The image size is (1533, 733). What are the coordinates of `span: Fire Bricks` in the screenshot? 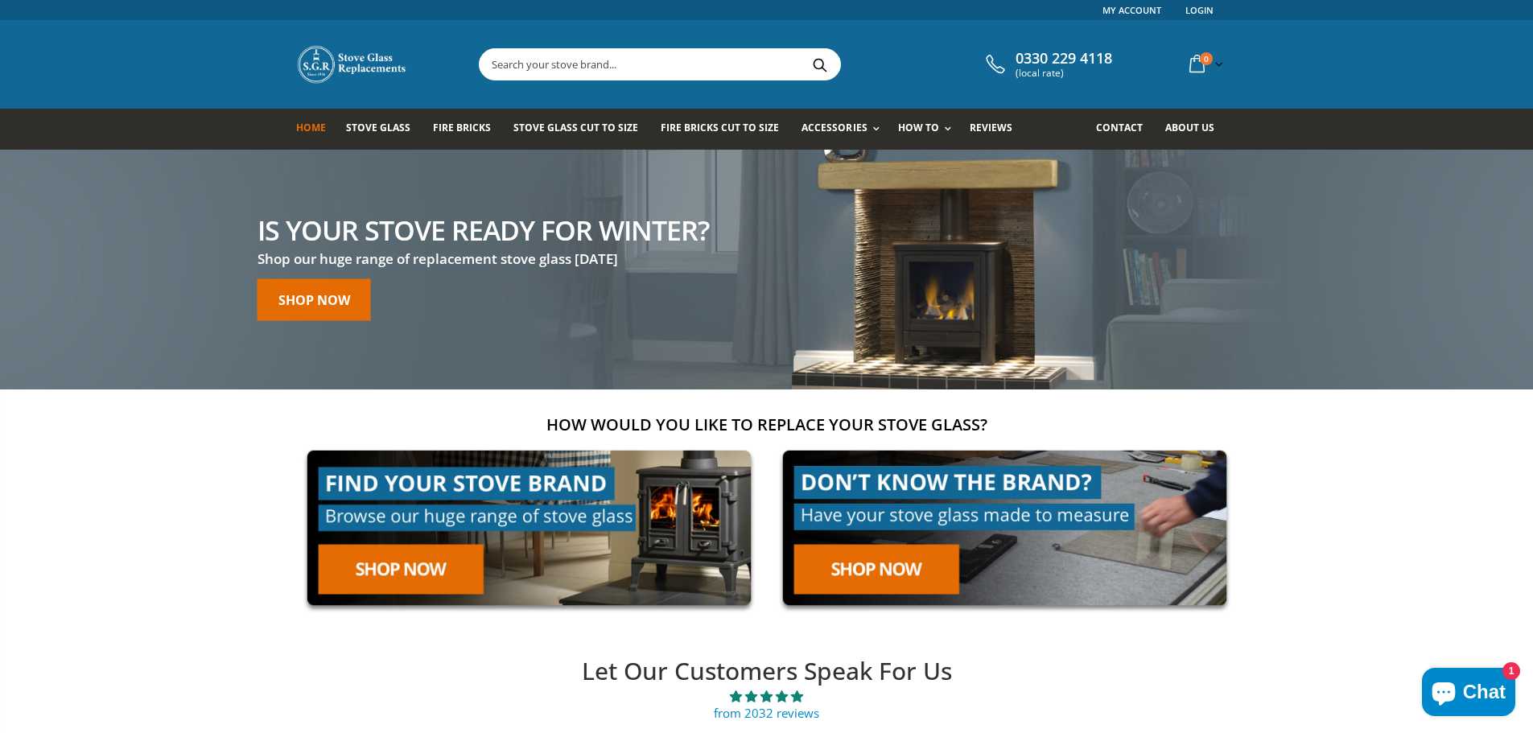 It's located at (462, 127).